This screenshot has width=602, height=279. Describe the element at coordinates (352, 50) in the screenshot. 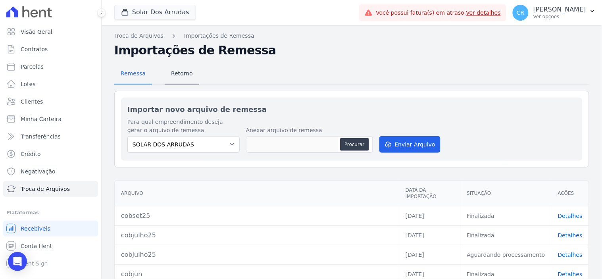

I see `h2: Importações de Remessa` at that location.